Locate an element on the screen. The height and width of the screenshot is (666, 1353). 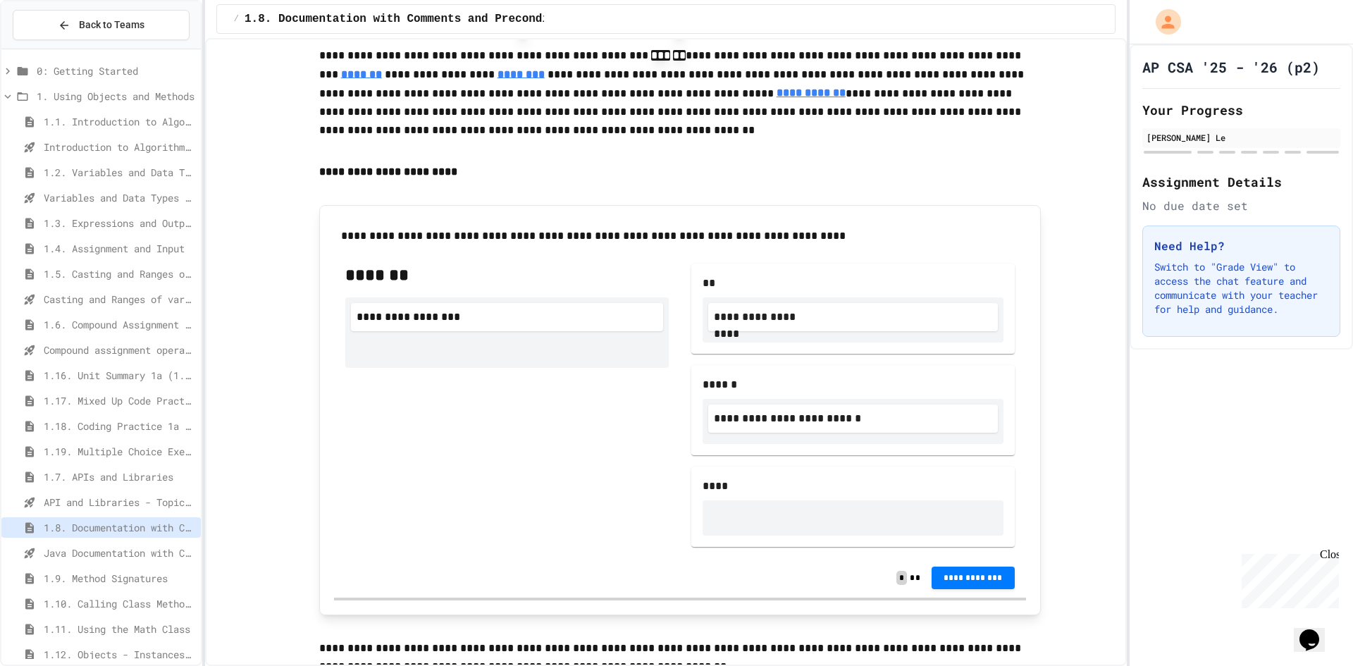
span: 1.4. Assignment and Input is located at coordinates (119, 248).